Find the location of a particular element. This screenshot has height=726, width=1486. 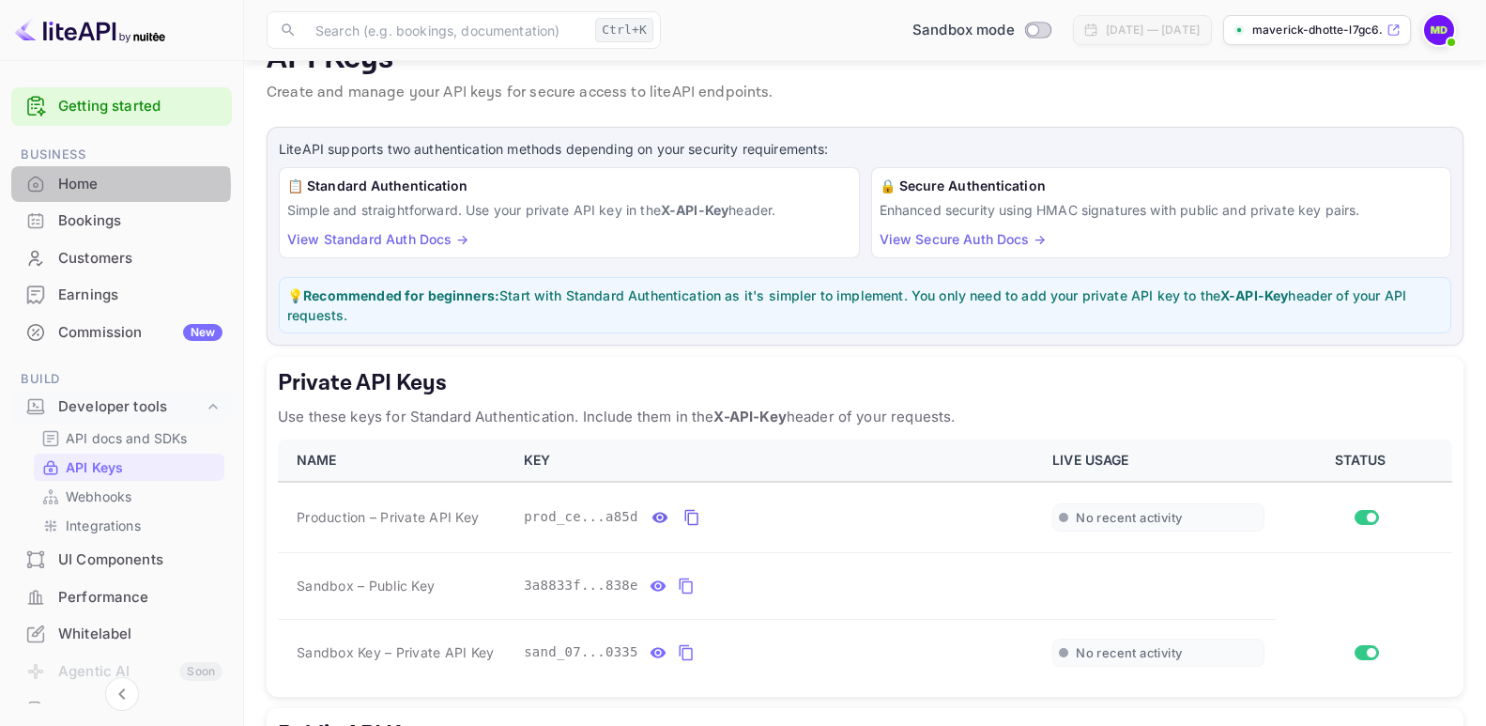

a: Whitelabel is located at coordinates (121, 633).